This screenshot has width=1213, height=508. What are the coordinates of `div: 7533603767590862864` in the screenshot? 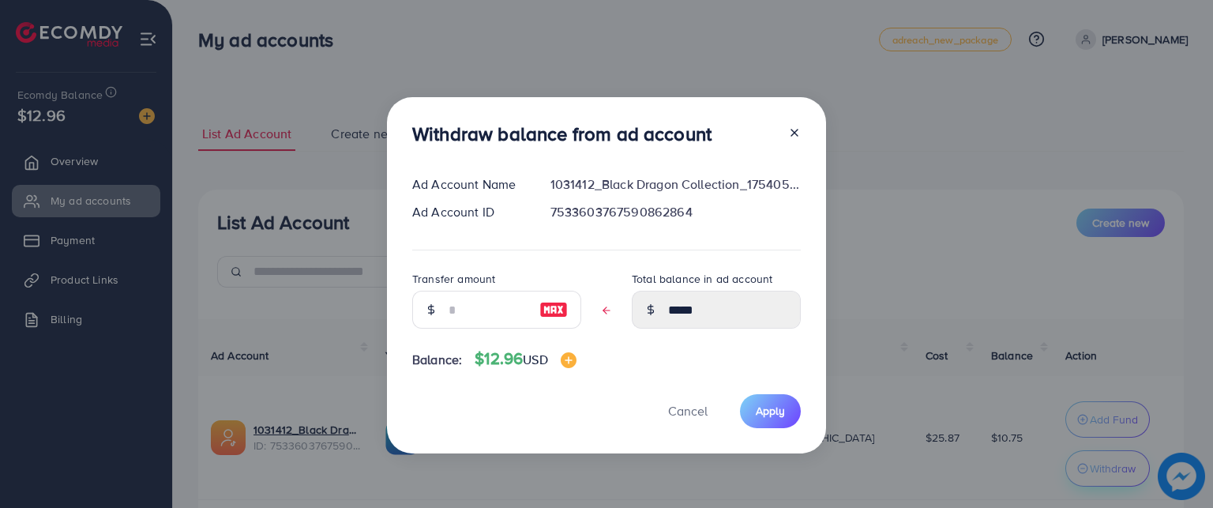 It's located at (675, 212).